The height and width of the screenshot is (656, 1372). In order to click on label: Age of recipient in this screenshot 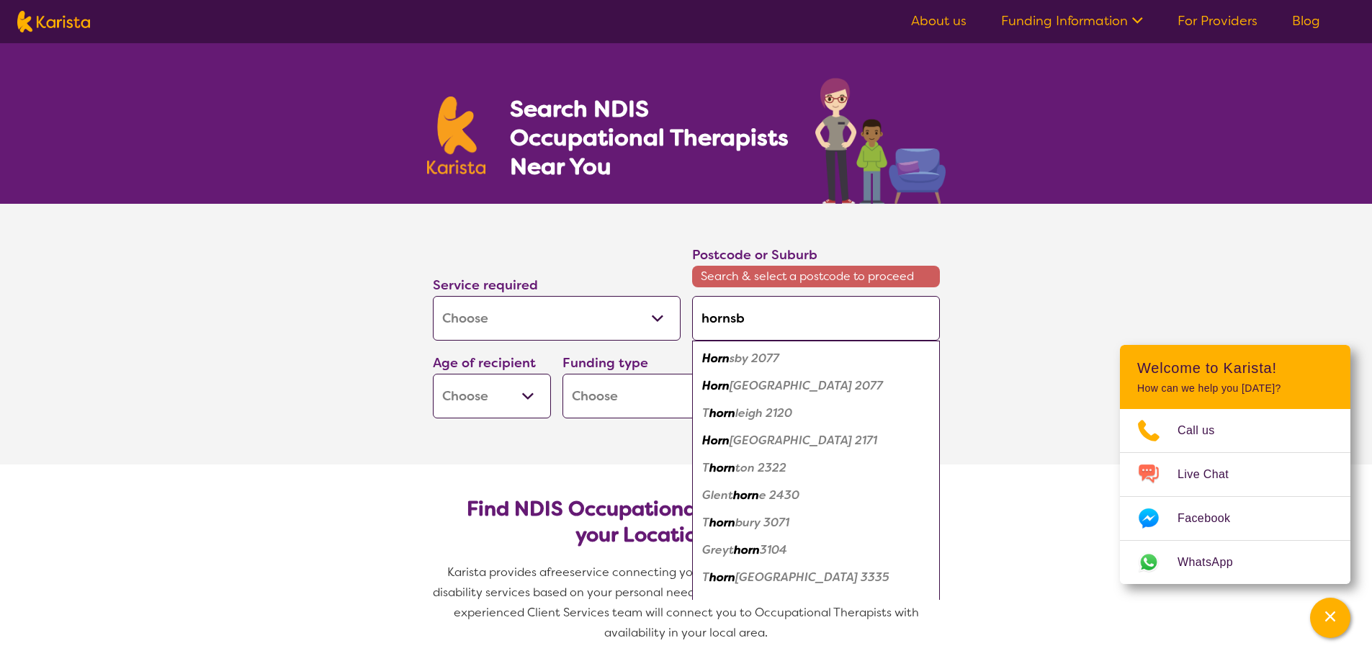, I will do `click(484, 363)`.